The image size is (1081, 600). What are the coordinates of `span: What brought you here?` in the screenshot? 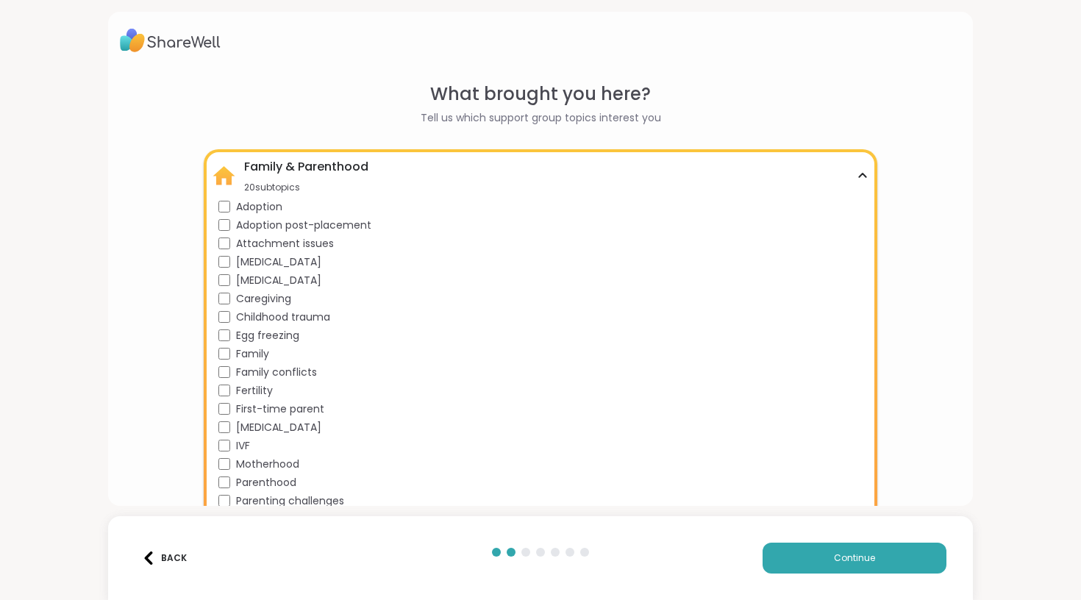 It's located at (541, 94).